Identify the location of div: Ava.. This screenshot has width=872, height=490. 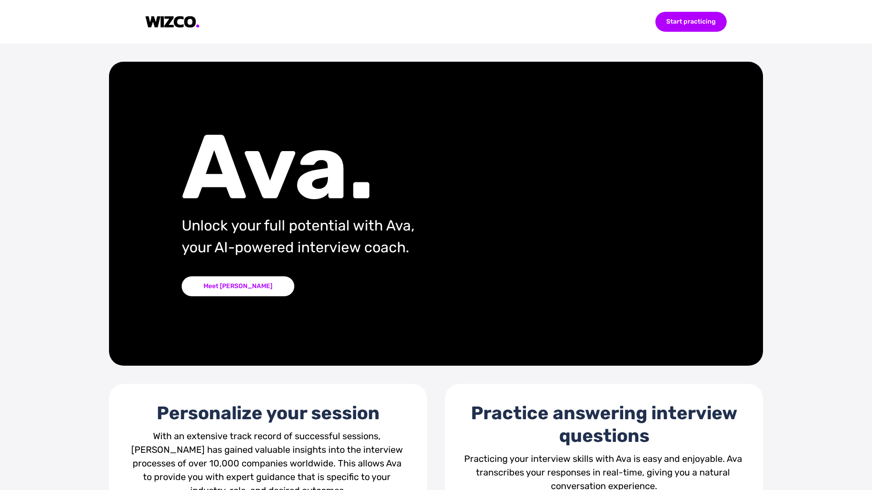
(338, 168).